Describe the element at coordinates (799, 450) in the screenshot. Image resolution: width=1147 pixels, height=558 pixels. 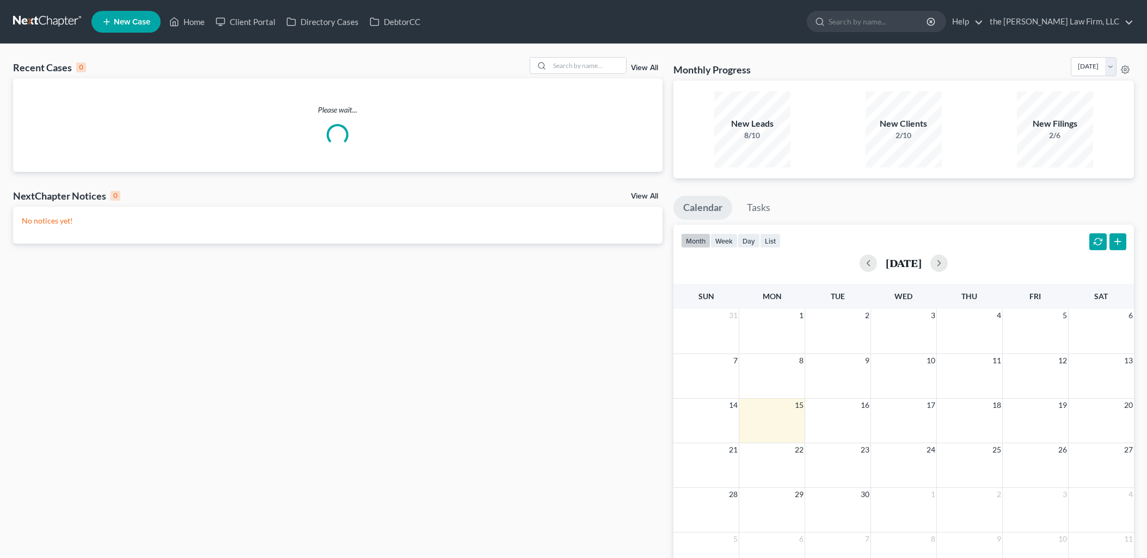
I see `span: 22` at that location.